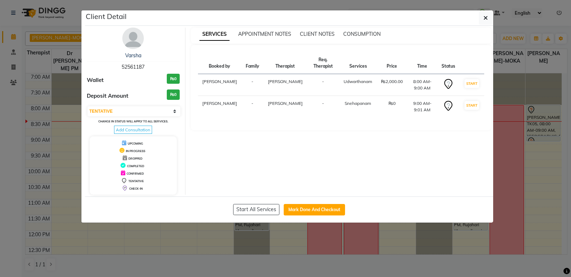 Image resolution: width=571 pixels, height=277 pixels. I want to click on span: DROPPED, so click(135, 159).